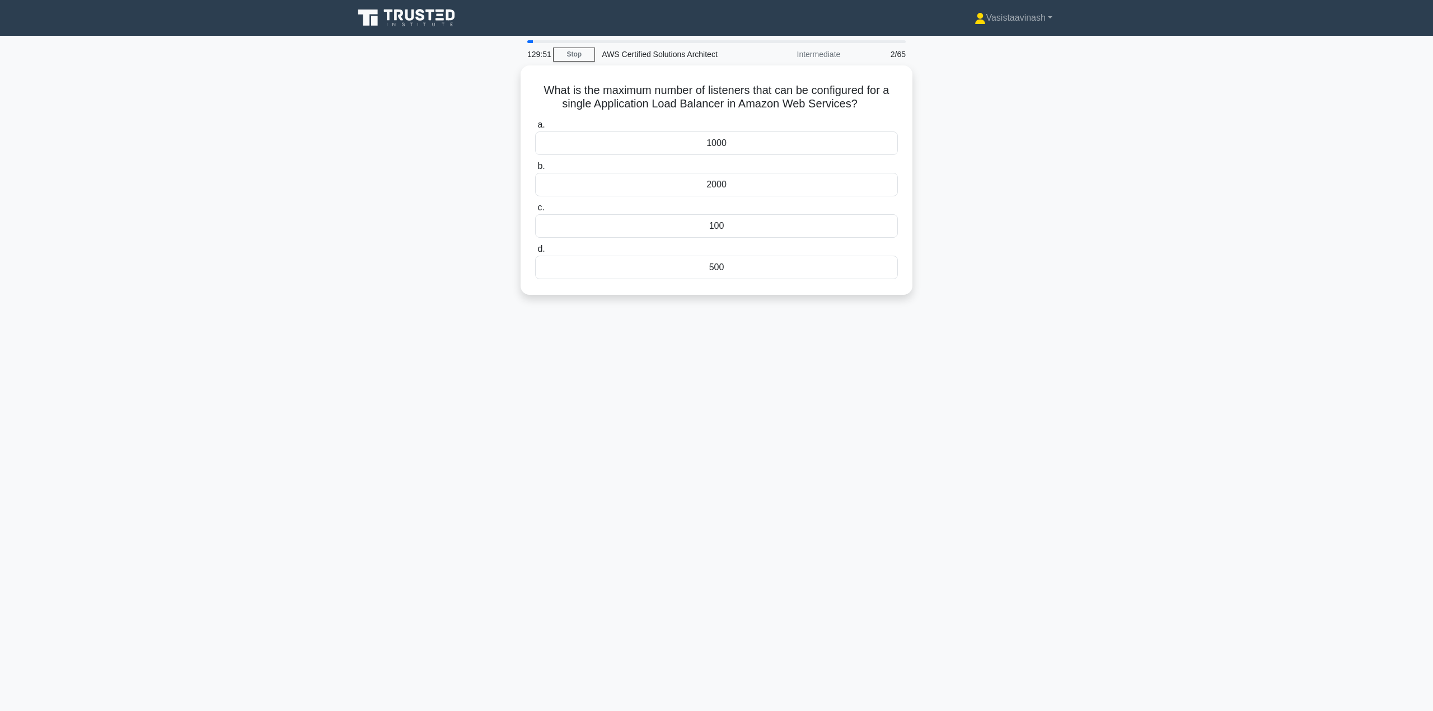  Describe the element at coordinates (716, 226) in the screenshot. I see `div: 100` at that location.